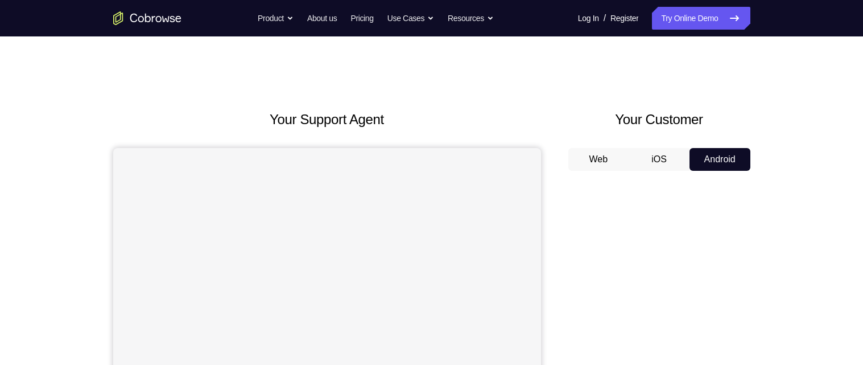  Describe the element at coordinates (659, 159) in the screenshot. I see `button: iOS` at that location.